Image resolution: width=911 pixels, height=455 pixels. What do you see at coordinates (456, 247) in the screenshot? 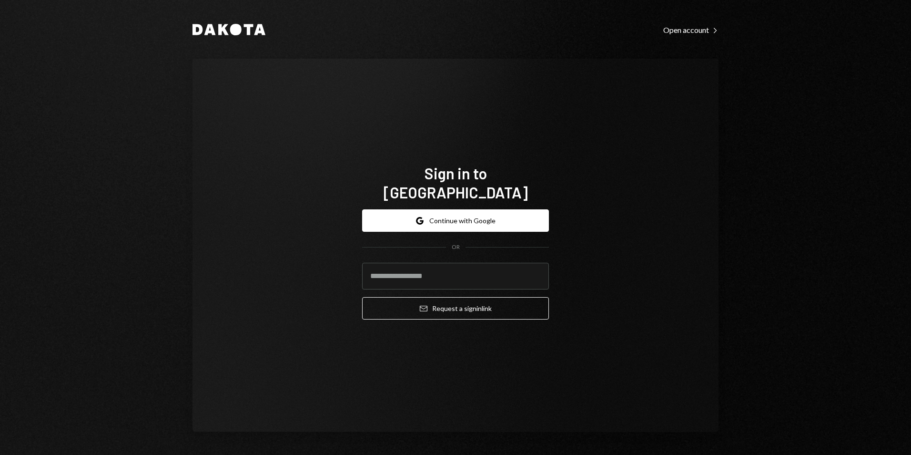
I see `div: OR` at bounding box center [456, 247].